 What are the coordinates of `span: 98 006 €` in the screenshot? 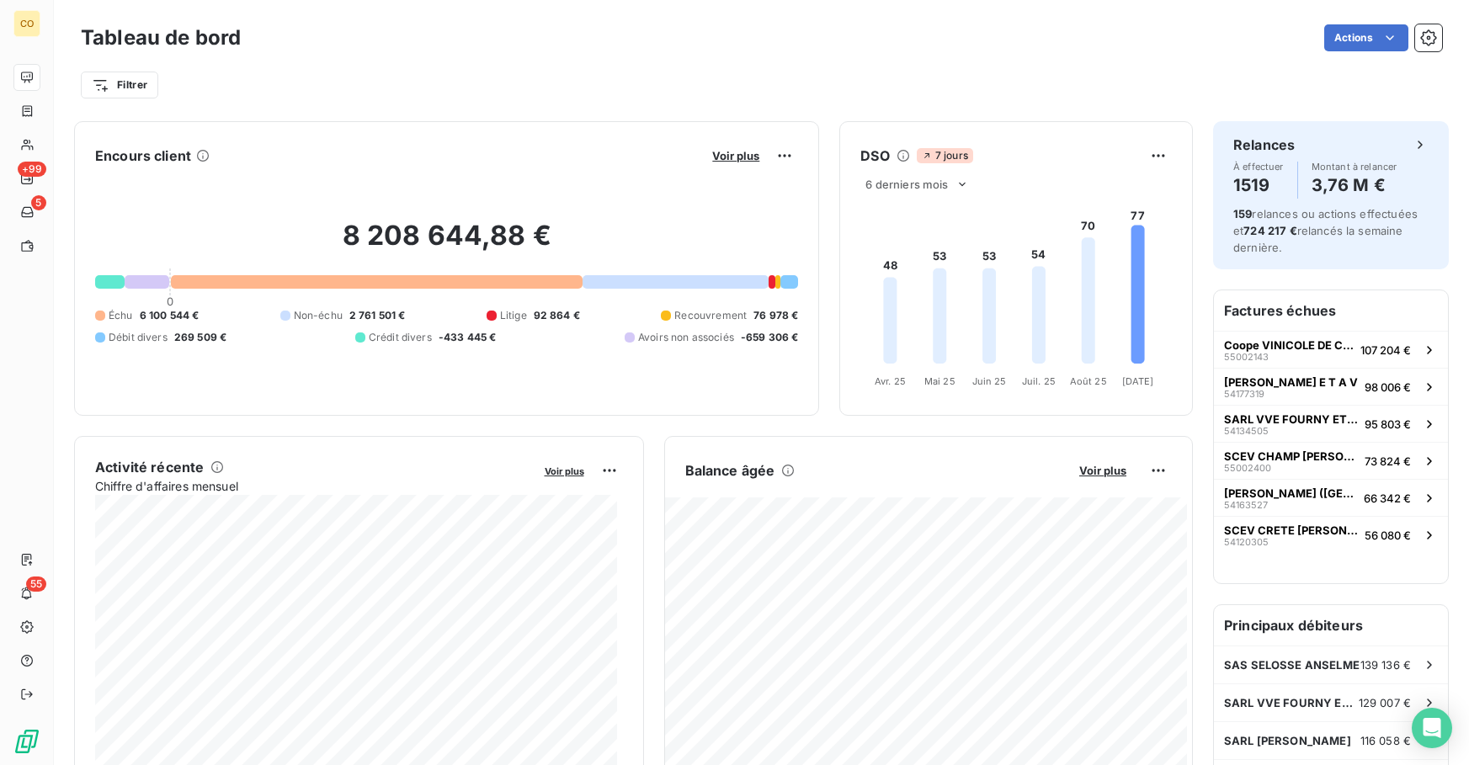 It's located at (1387, 387).